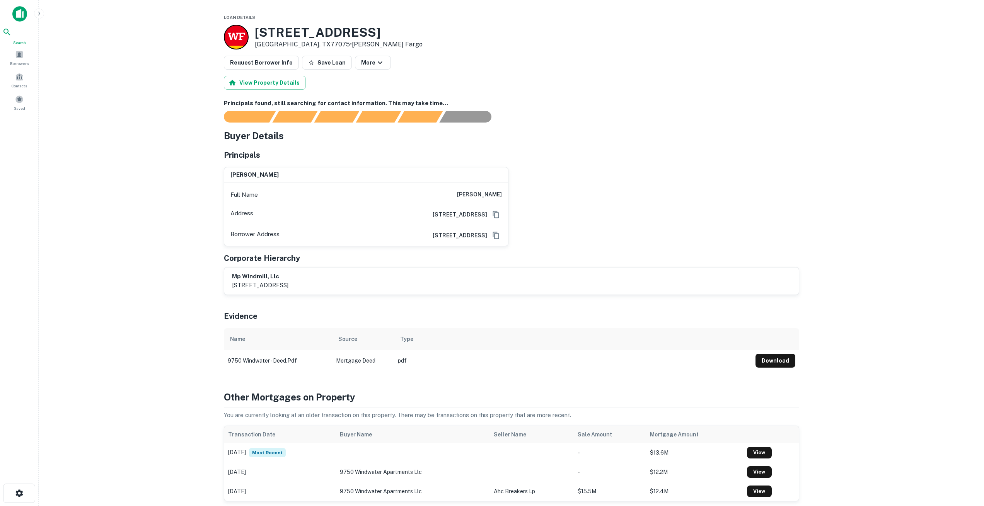  I want to click on h5: Principals, so click(242, 155).